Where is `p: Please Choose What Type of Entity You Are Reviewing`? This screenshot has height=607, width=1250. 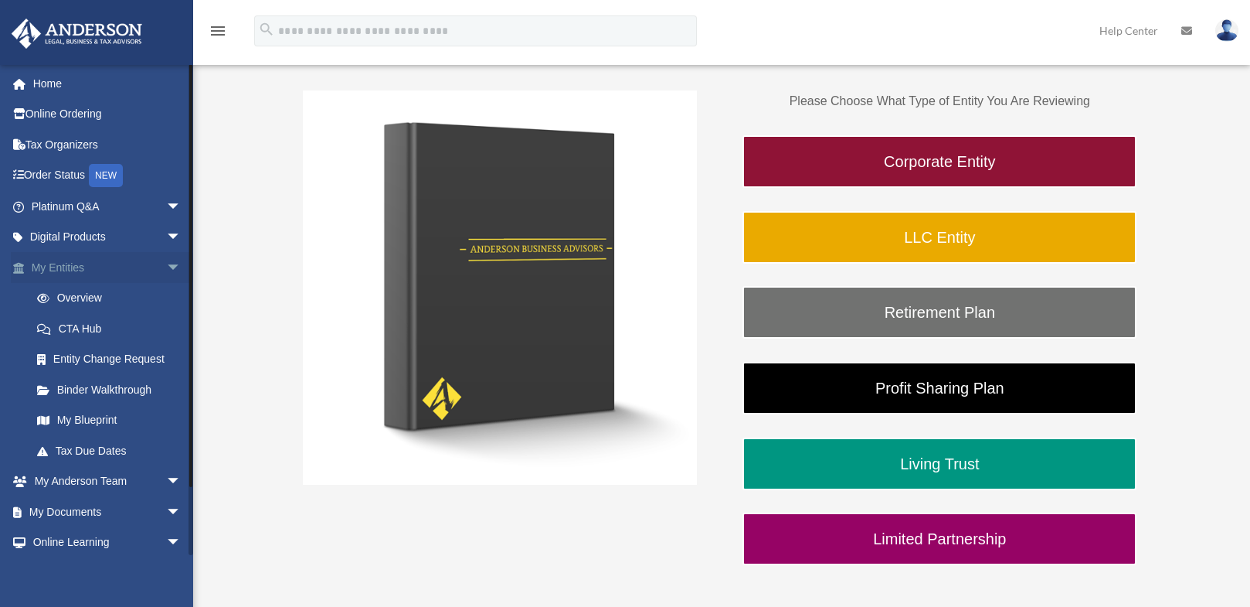
p: Please Choose What Type of Entity You Are Reviewing is located at coordinates (940, 101).